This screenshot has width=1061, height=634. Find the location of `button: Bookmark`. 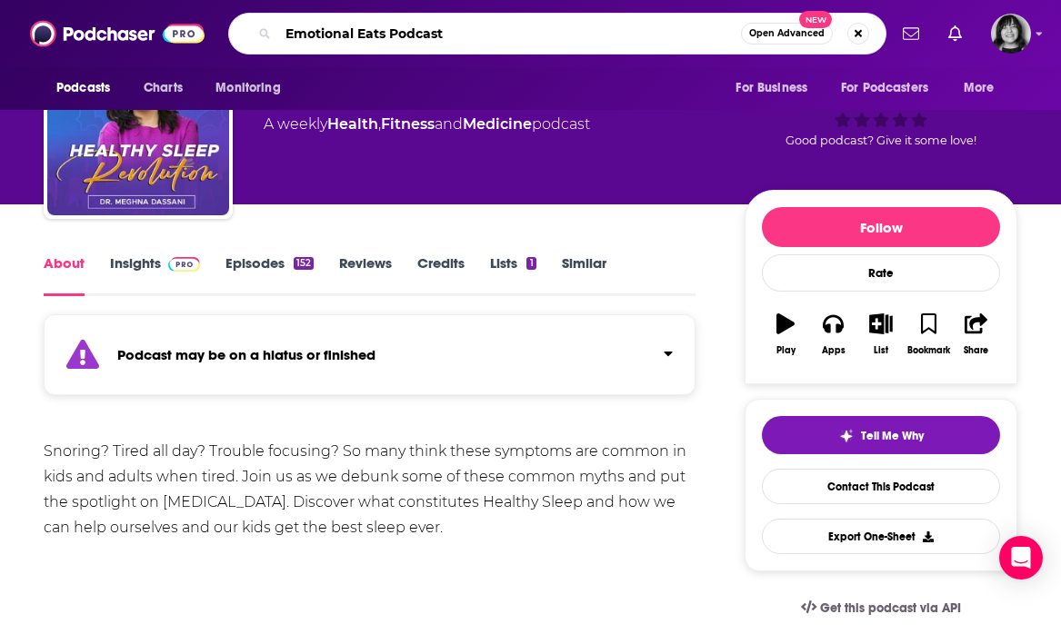

button: Bookmark is located at coordinates (928, 334).